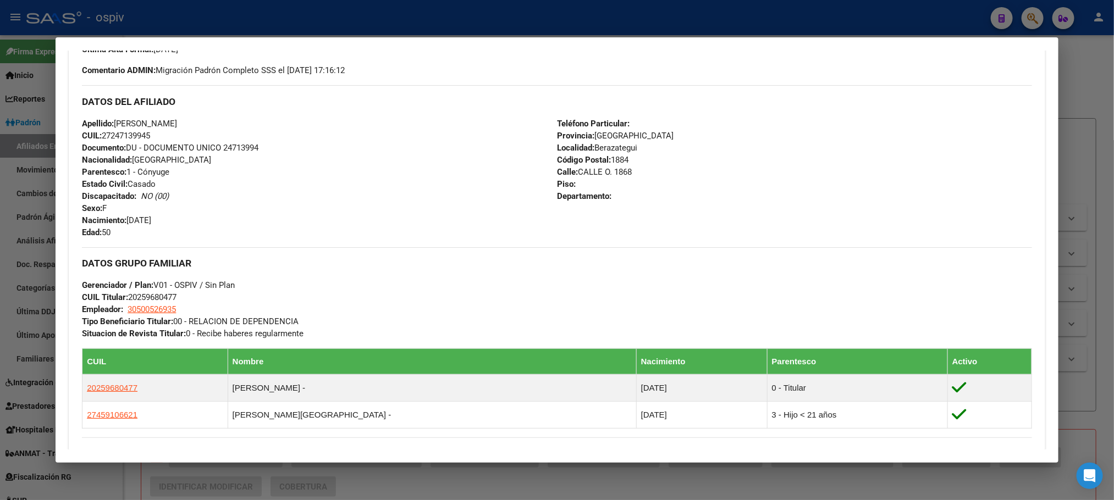 The image size is (1114, 500). Describe the element at coordinates (584, 160) in the screenshot. I see `strong: Código Postal:` at that location.